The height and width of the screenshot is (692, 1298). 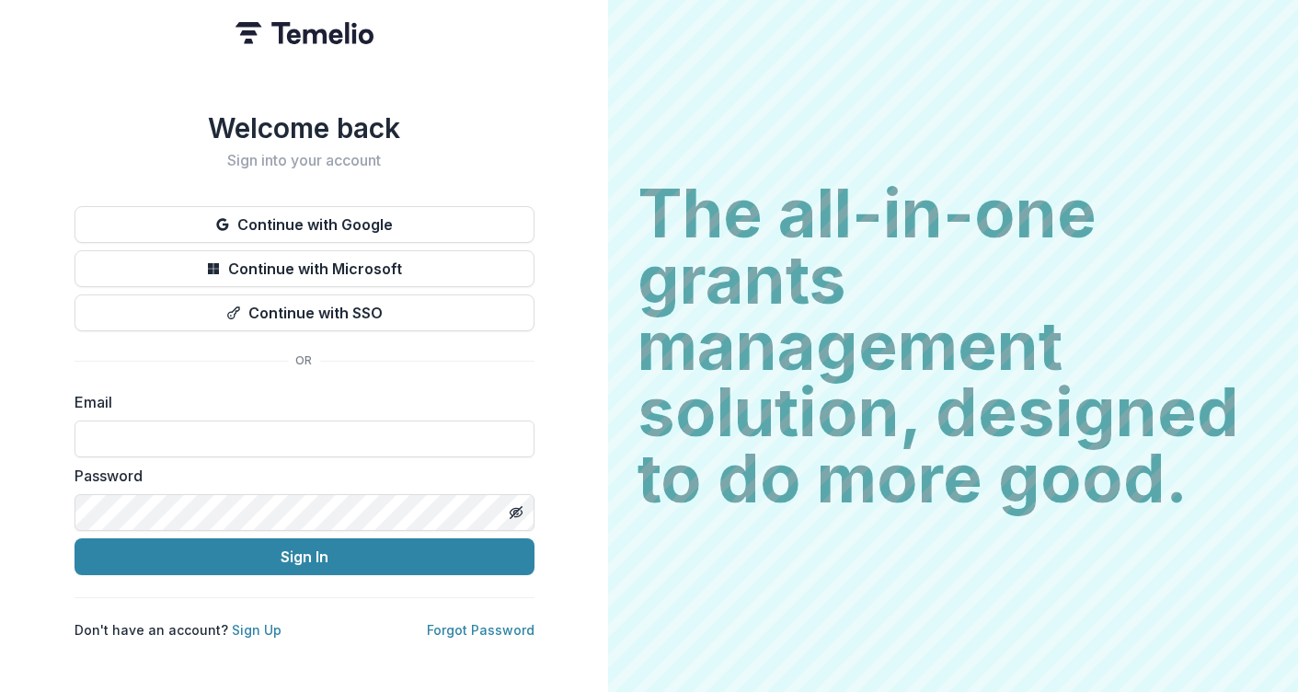 What do you see at coordinates (304, 557) in the screenshot?
I see `button: Sign In` at bounding box center [304, 557].